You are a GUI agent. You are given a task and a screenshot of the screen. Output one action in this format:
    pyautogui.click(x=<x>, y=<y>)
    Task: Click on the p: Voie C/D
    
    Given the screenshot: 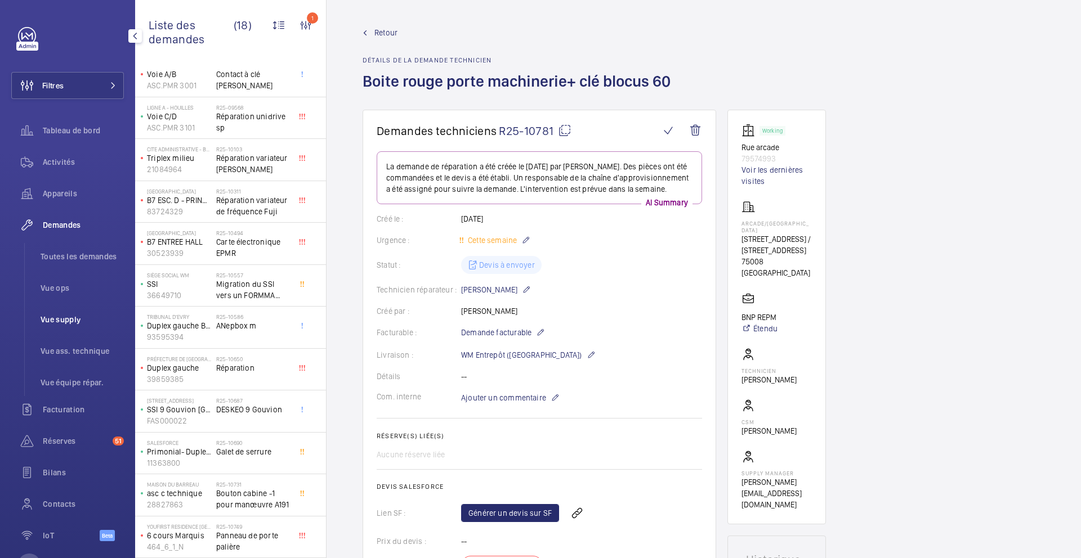 What is the action you would take?
    pyautogui.click(x=179, y=117)
    